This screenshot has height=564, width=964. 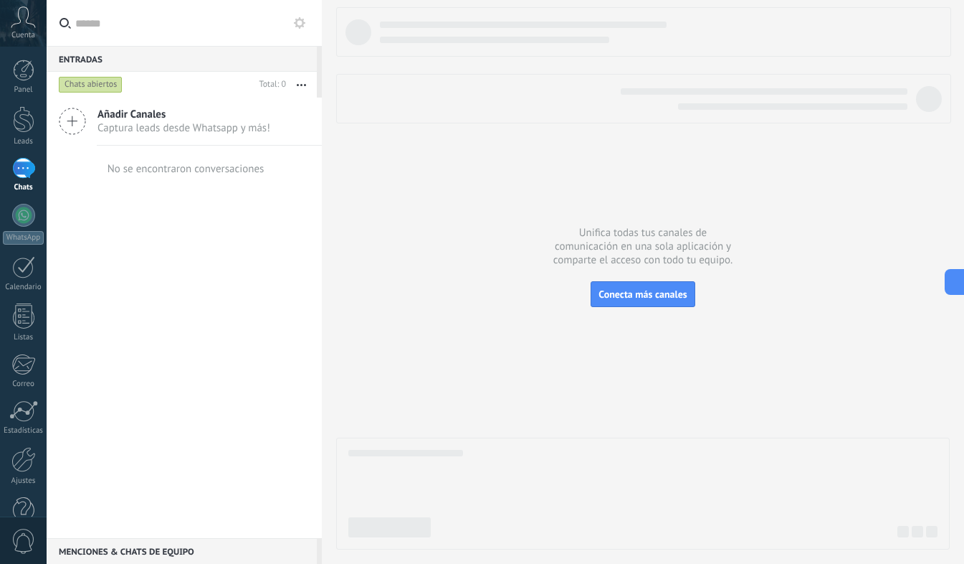 What do you see at coordinates (186, 168) in the screenshot?
I see `div: No se encontraron conversaciones` at bounding box center [186, 168].